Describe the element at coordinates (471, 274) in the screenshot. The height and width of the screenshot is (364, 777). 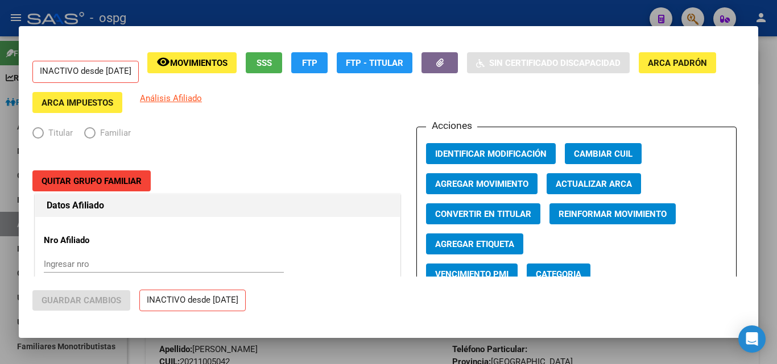
I see `button: Vencimiento PMI` at that location.